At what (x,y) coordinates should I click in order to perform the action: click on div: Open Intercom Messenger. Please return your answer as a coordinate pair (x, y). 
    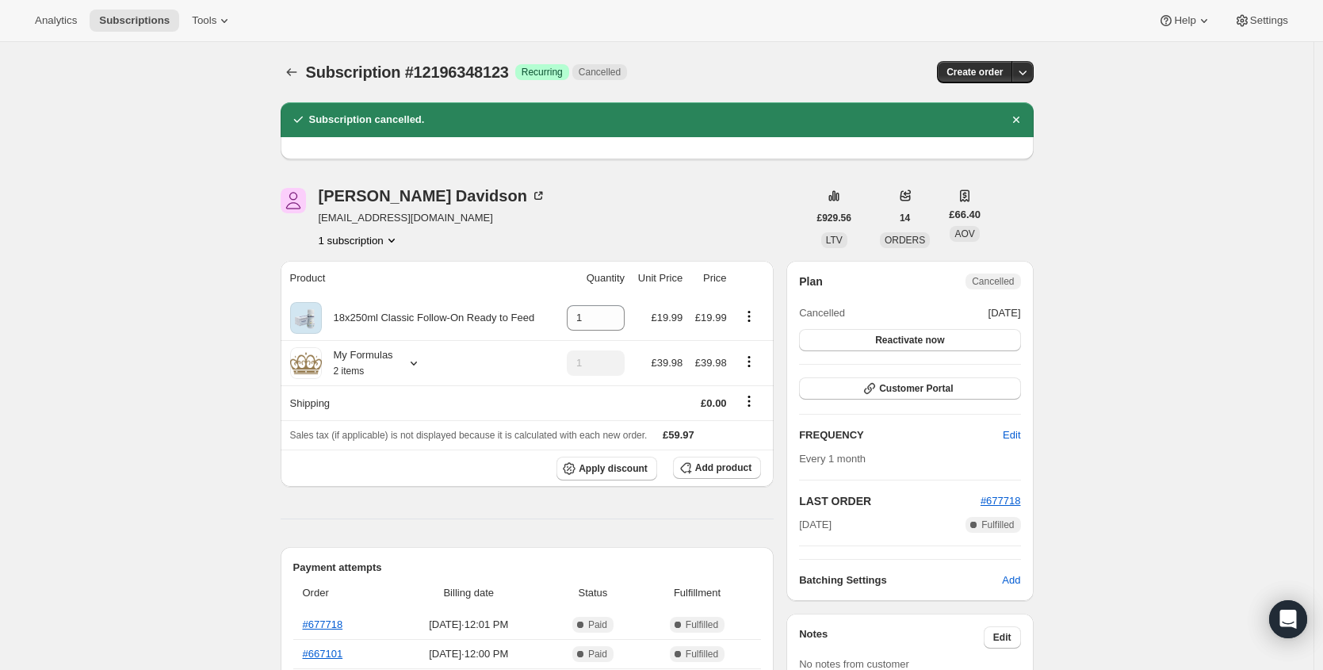
    Looking at the image, I should click on (1288, 619).